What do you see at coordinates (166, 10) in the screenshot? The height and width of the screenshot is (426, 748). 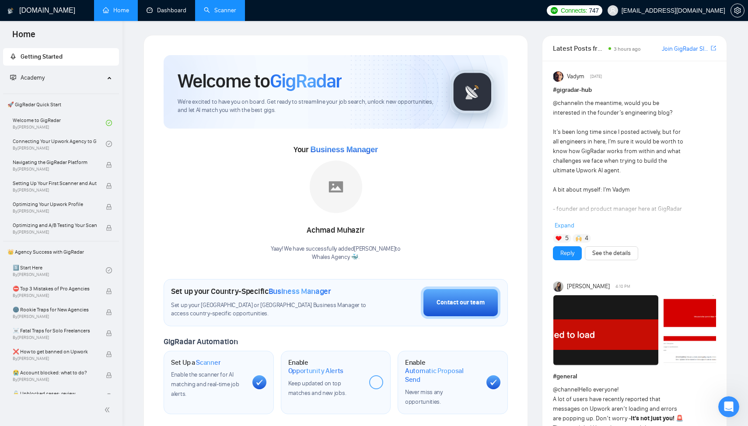 I see `a: dashboardDashboard` at bounding box center [166, 10].